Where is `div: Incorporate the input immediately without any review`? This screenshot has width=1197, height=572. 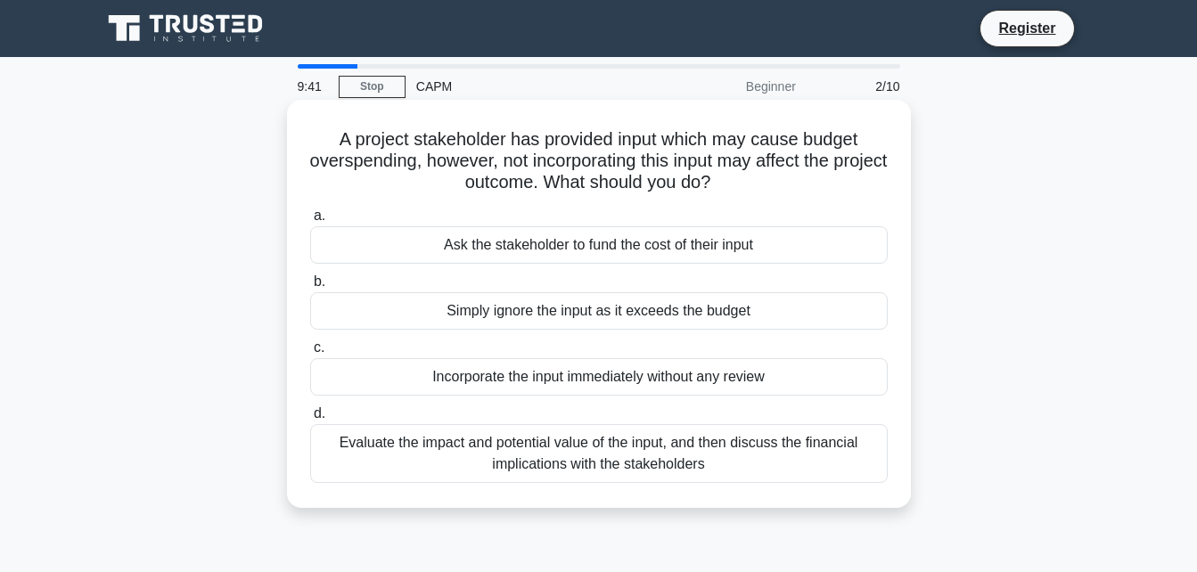 div: Incorporate the input immediately without any review is located at coordinates (599, 377).